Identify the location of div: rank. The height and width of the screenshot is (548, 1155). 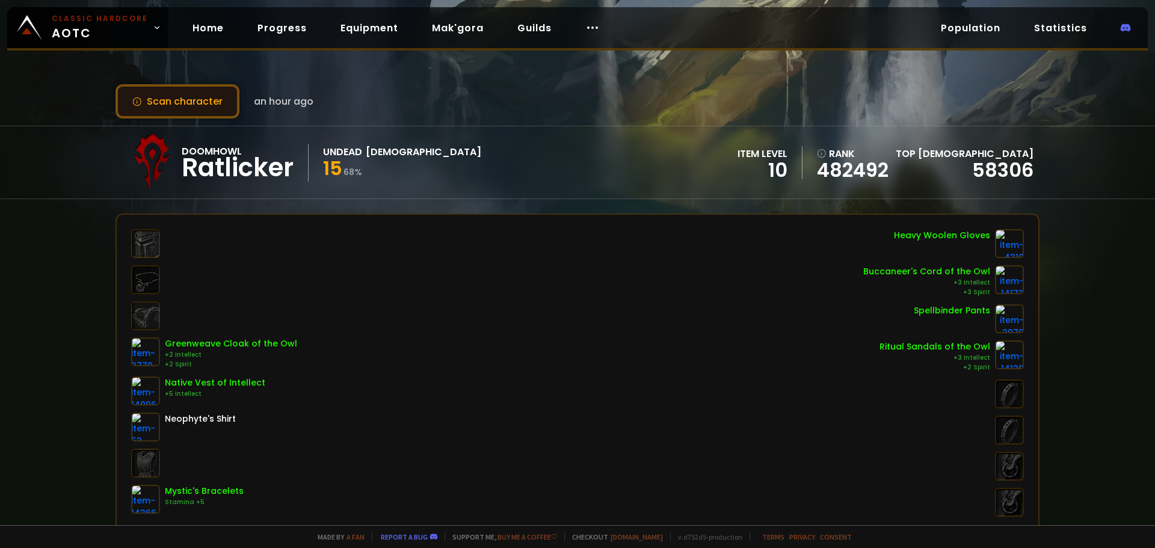
(852, 153).